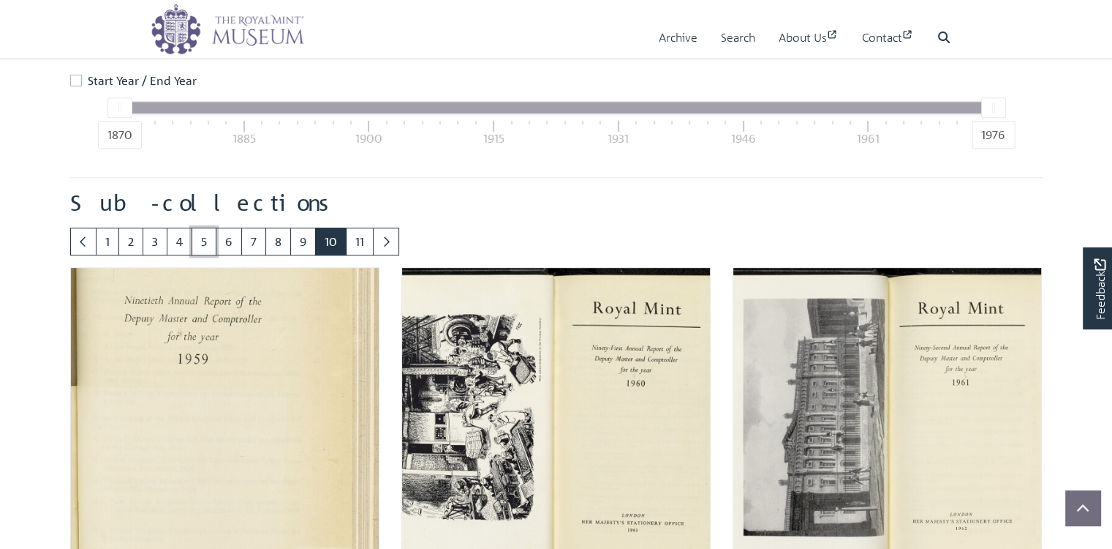  What do you see at coordinates (360, 241) in the screenshot?
I see `a: Goto page 11` at bounding box center [360, 241].